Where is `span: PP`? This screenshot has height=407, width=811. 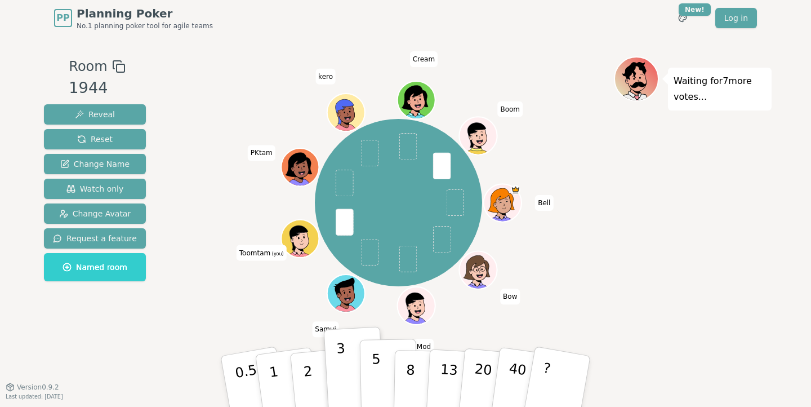 span: PP is located at coordinates (63, 18).